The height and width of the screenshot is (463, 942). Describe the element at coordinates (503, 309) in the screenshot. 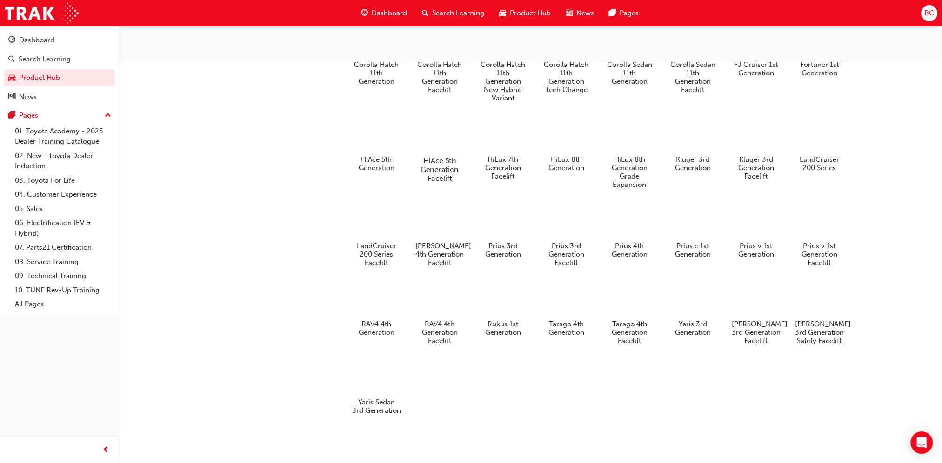

I see `a: Rukus 1st Generation` at that location.